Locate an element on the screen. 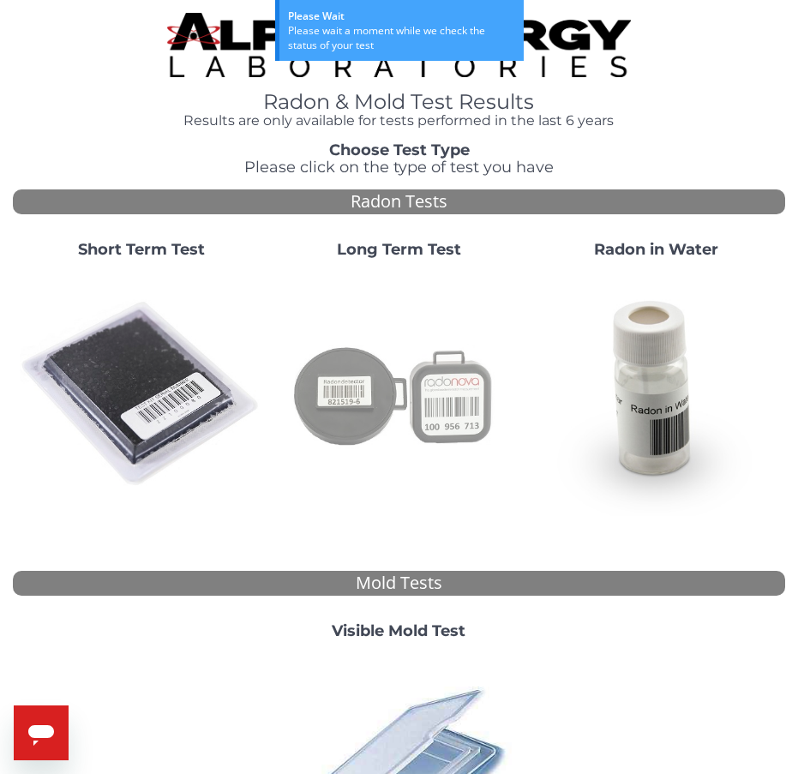 Image resolution: width=798 pixels, height=774 pixels. h4: Results are only available for tests performed in the last 6 years is located at coordinates (399, 121).